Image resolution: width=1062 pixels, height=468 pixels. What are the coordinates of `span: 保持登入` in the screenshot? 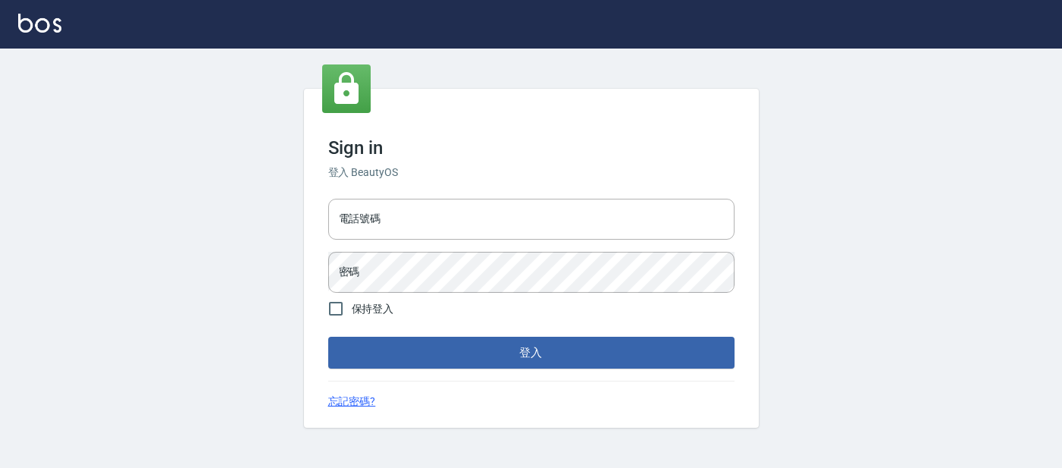 It's located at (373, 309).